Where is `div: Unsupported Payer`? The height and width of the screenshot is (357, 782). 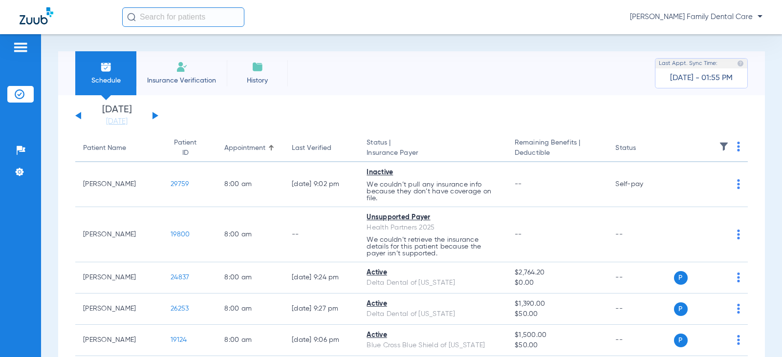 div: Unsupported Payer is located at coordinates (433, 218).